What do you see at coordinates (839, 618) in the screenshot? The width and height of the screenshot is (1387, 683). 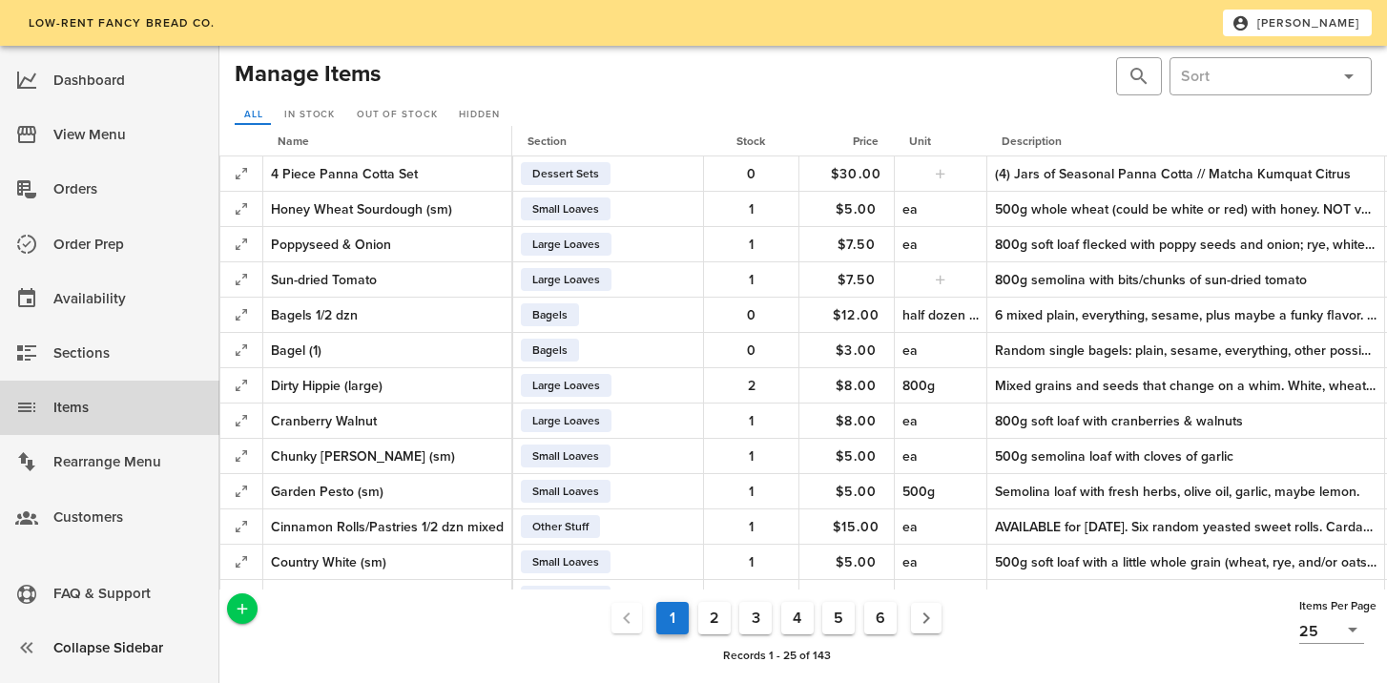 I see `button: Goto Page 5` at bounding box center [839, 618].